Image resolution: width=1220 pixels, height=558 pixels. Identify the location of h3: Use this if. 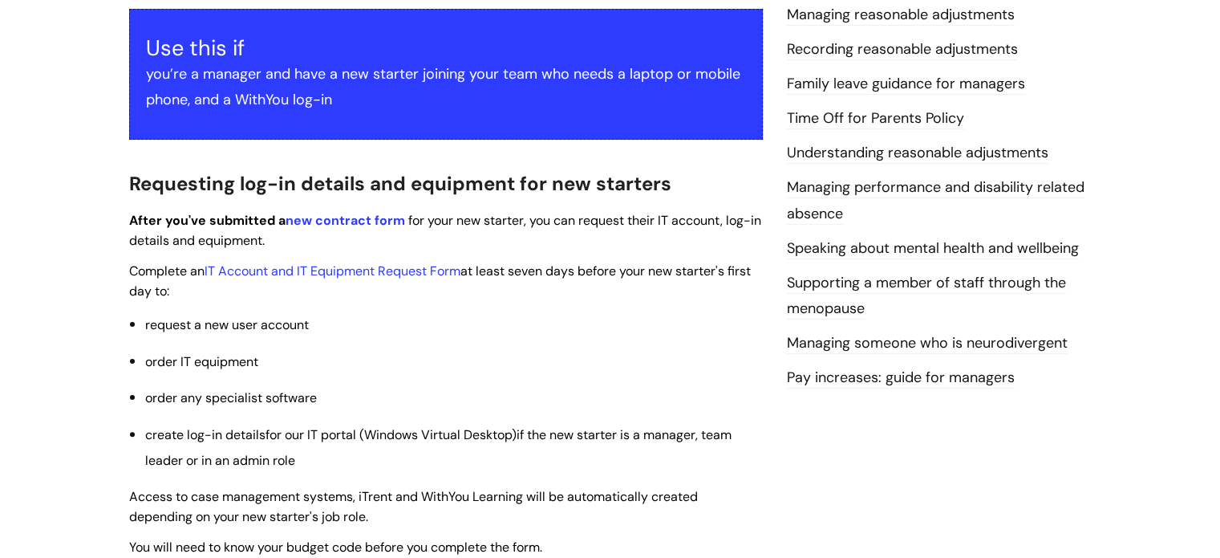
(446, 48).